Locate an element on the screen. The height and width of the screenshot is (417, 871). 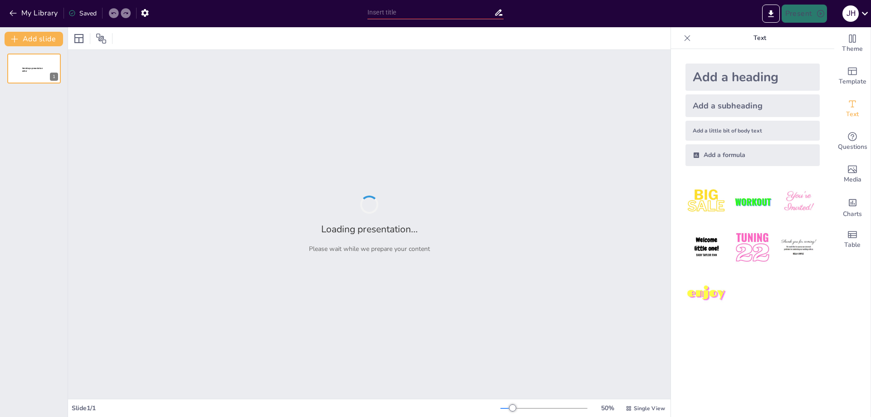
div: Saved is located at coordinates (83, 13).